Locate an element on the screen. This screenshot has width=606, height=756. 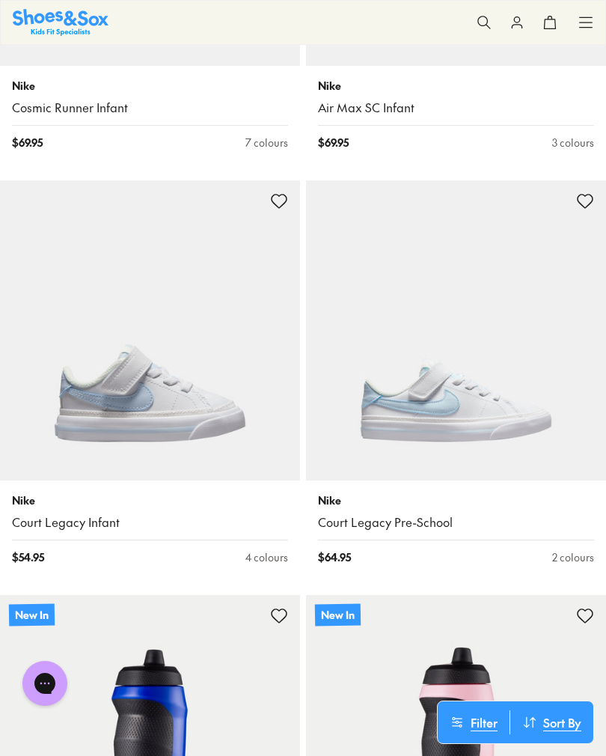
span: $ 64.95 is located at coordinates (335, 557).